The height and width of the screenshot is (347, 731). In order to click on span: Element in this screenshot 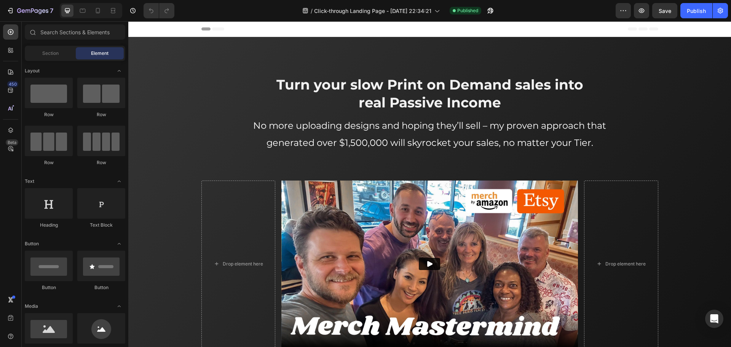, I will do `click(100, 53)`.